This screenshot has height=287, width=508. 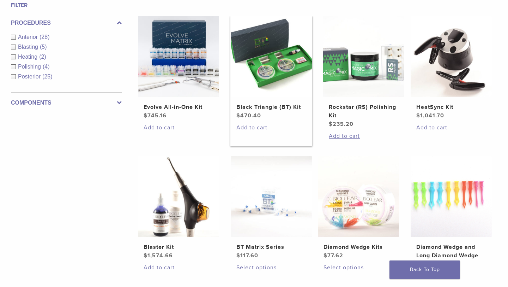 I want to click on img: Rockstar (RS) Polishing Kit, so click(x=364, y=56).